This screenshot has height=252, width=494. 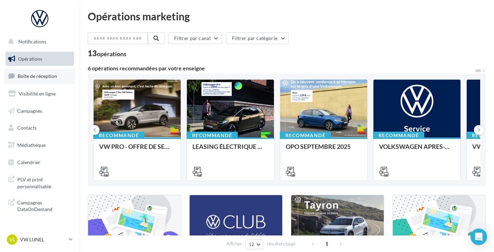 What do you see at coordinates (32, 41) in the screenshot?
I see `span: Notifications` at bounding box center [32, 41].